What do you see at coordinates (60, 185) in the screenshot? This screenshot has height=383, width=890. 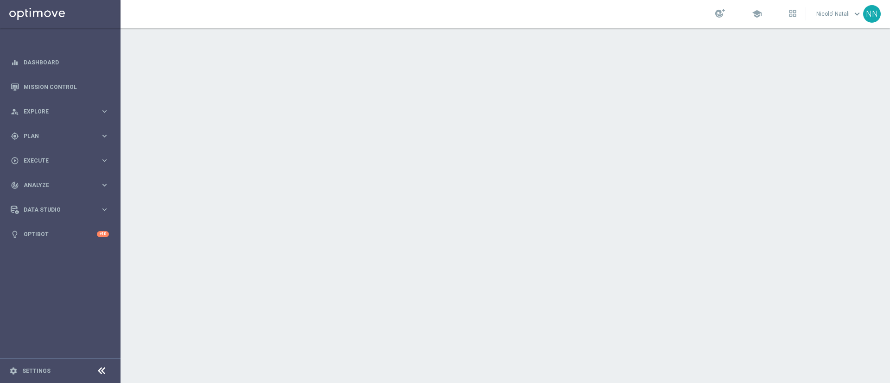 I see `button: track_changes Analyze keyboard_arrow_right` at bounding box center [60, 185].